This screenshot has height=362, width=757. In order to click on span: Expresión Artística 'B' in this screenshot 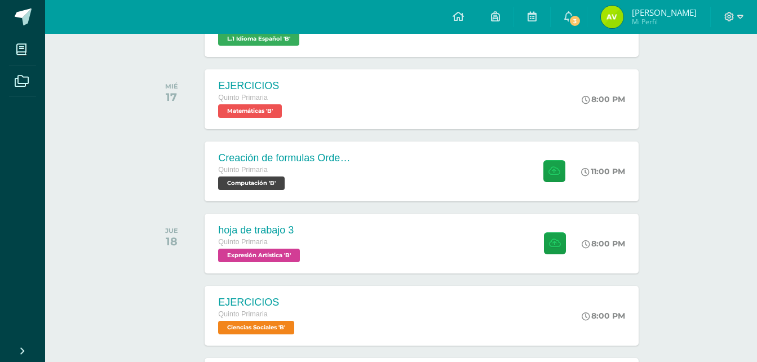, I will do `click(259, 255)`.